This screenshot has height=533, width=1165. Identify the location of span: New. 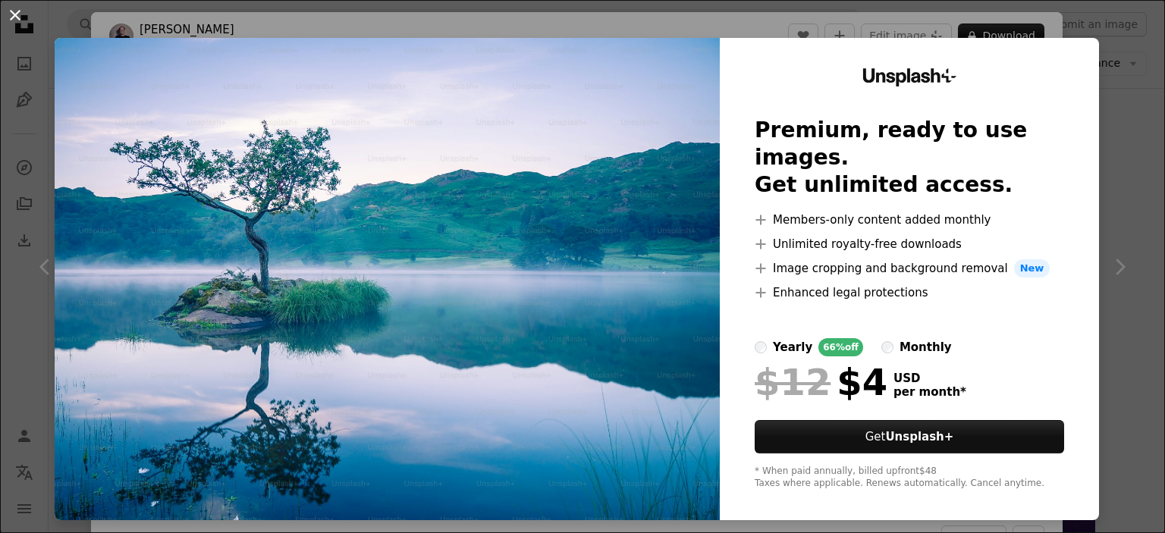
(1033, 269).